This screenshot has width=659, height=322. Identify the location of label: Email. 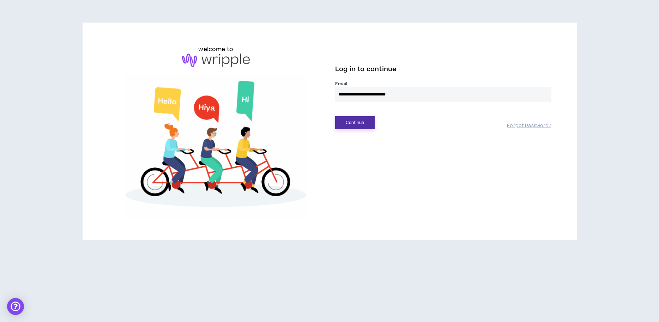
(443, 84).